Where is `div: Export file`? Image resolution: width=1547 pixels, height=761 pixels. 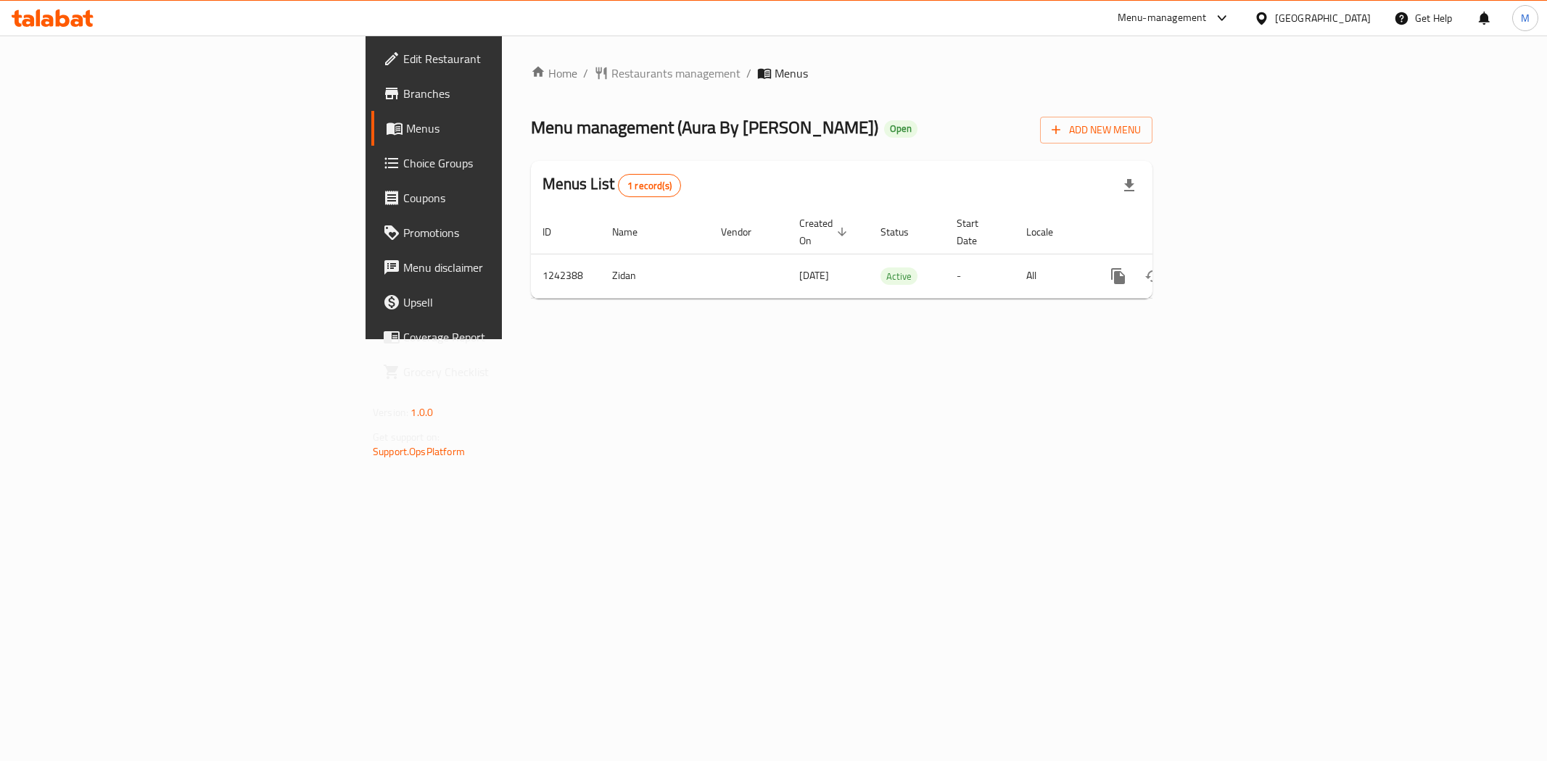 div: Export file is located at coordinates (1129, 186).